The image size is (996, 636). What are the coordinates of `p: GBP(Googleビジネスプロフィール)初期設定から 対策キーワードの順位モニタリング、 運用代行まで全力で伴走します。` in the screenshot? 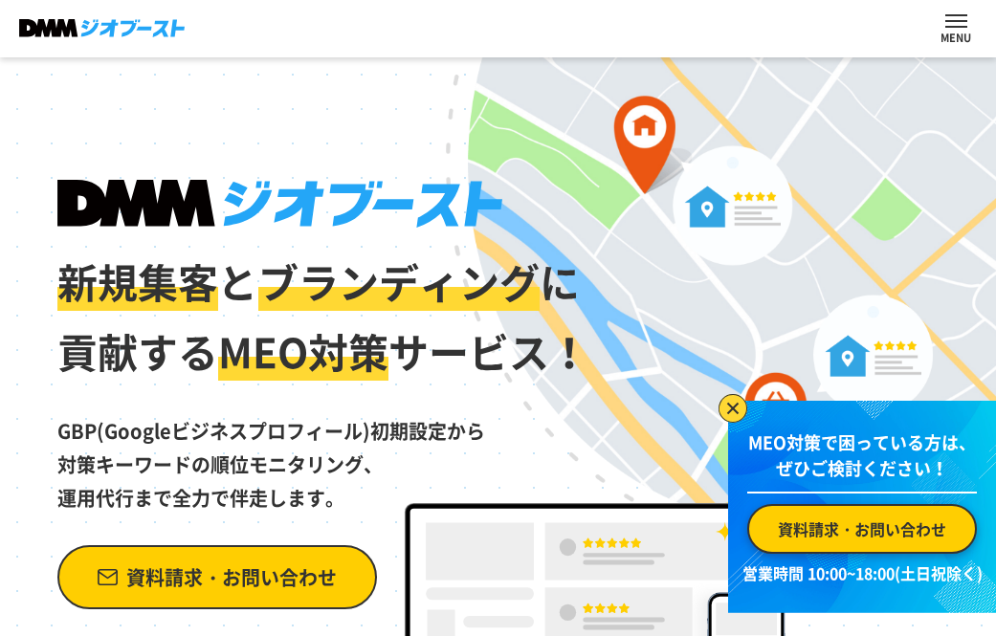 It's located at (324, 451).